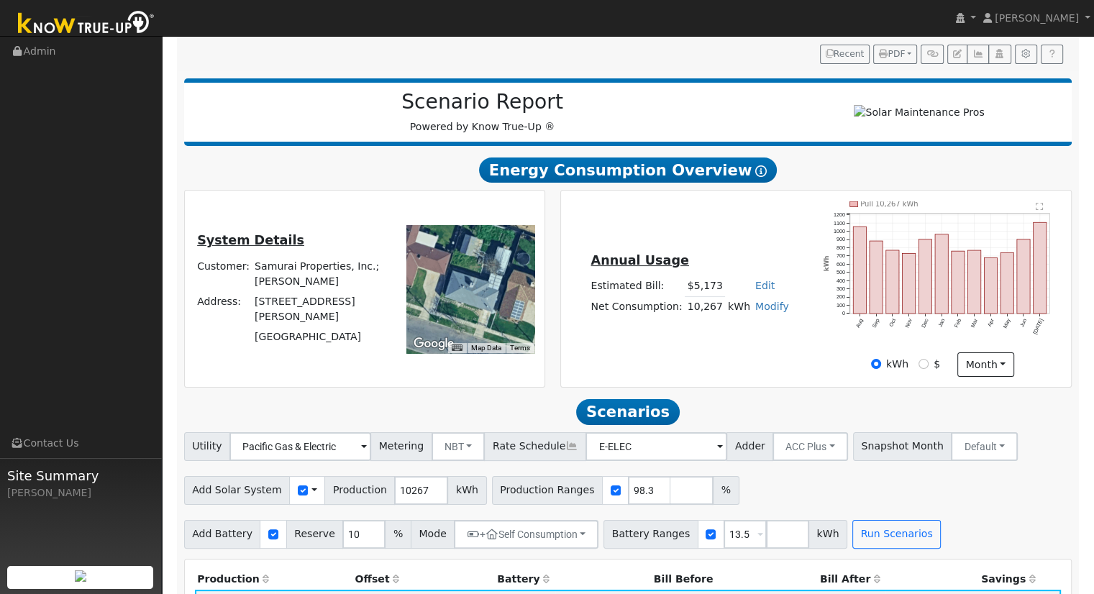  Describe the element at coordinates (86, 24) in the screenshot. I see `img: Know True-Up` at that location.